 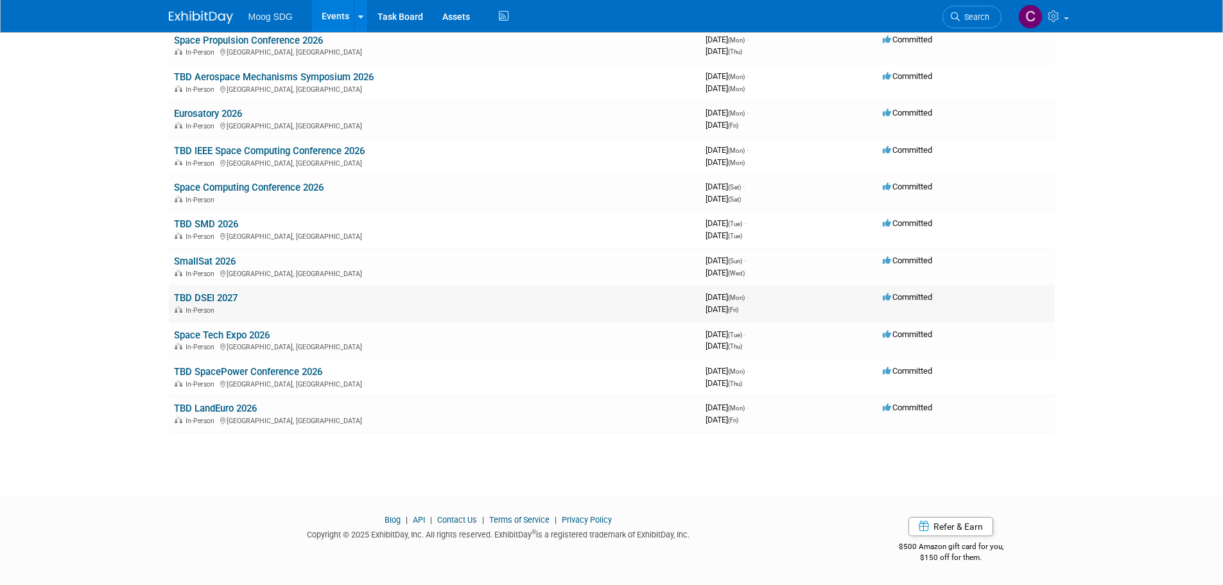 I want to click on a: Contact Us, so click(x=457, y=519).